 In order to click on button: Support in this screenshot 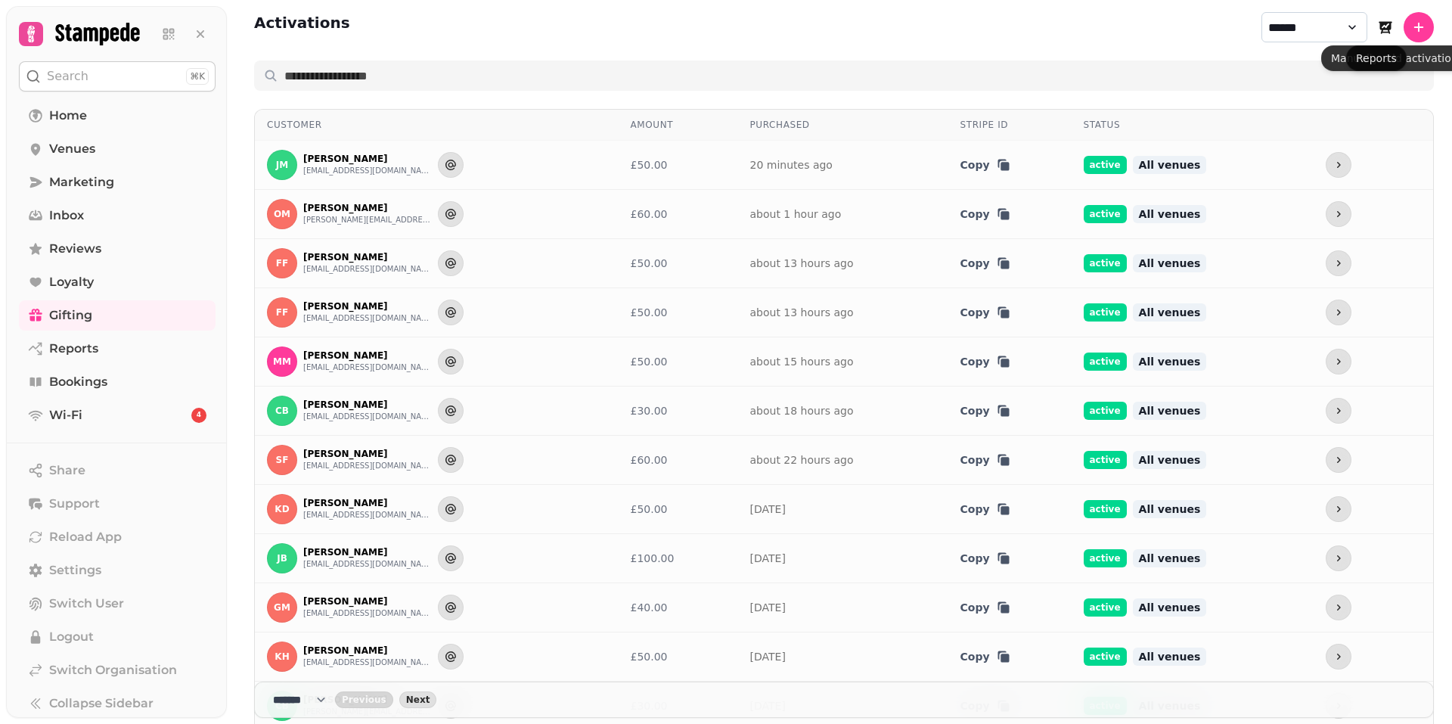, I will do `click(117, 504)`.